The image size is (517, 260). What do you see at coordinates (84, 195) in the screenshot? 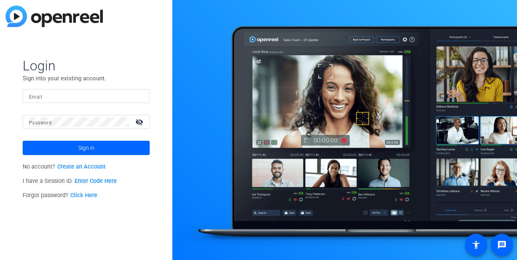
I see `a: Click Here` at bounding box center [84, 195].